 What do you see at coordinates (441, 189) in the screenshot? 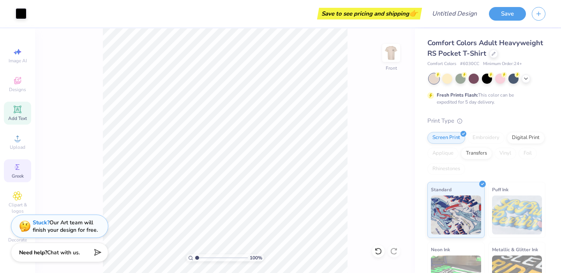
I see `span: Standard` at bounding box center [441, 189].